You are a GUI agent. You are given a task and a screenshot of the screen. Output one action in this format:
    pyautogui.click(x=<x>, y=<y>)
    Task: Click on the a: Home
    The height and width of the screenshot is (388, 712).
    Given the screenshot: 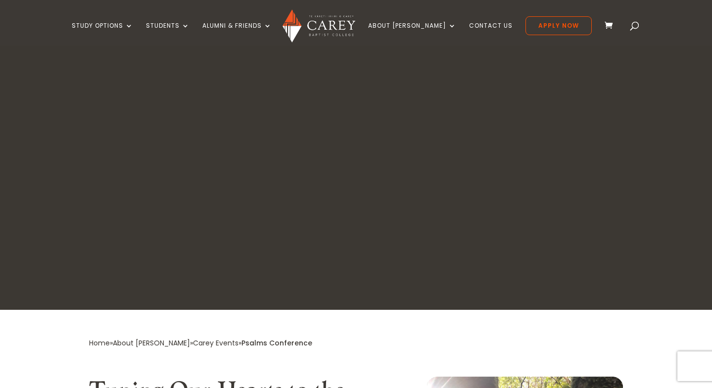 What is the action you would take?
    pyautogui.click(x=99, y=343)
    